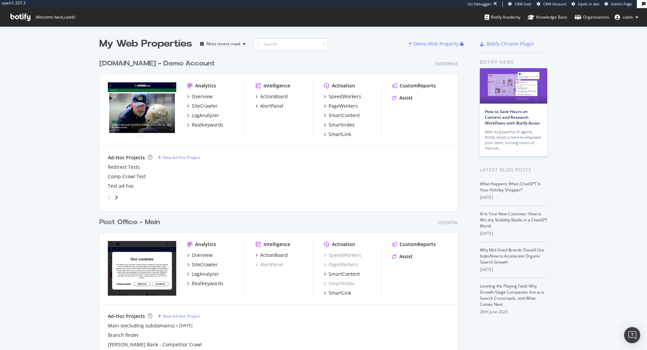  What do you see at coordinates (512, 256) in the screenshot?
I see `a: Why Mid-Sized Brands Should Use IndexNow to Accelerate Organic Search Growth` at bounding box center [512, 256].